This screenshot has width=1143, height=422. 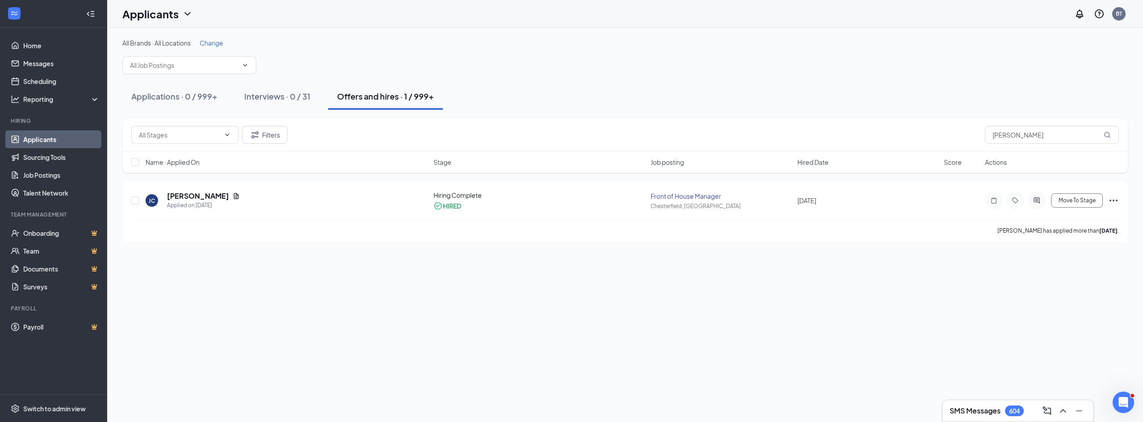 What do you see at coordinates (156, 43) in the screenshot?
I see `span: All Brands · All Locations` at bounding box center [156, 43].